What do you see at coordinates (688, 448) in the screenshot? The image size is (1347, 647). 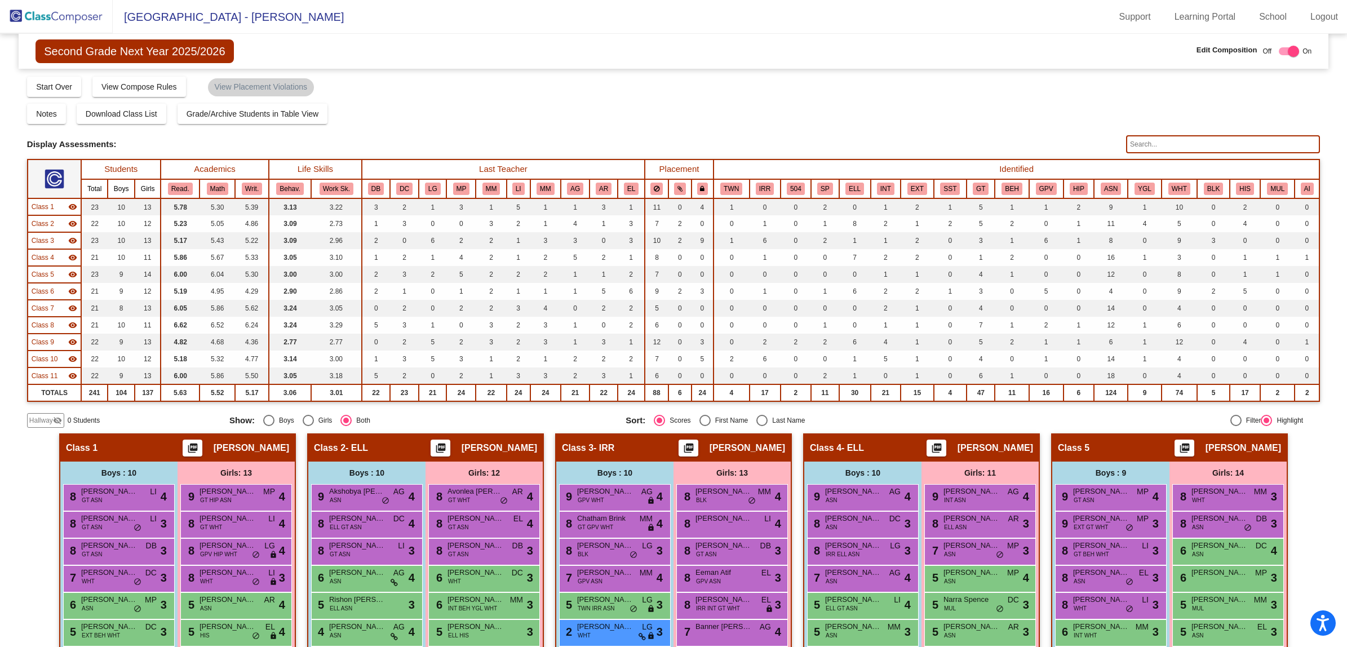 I see `button: Print Students Details` at bounding box center [688, 448].